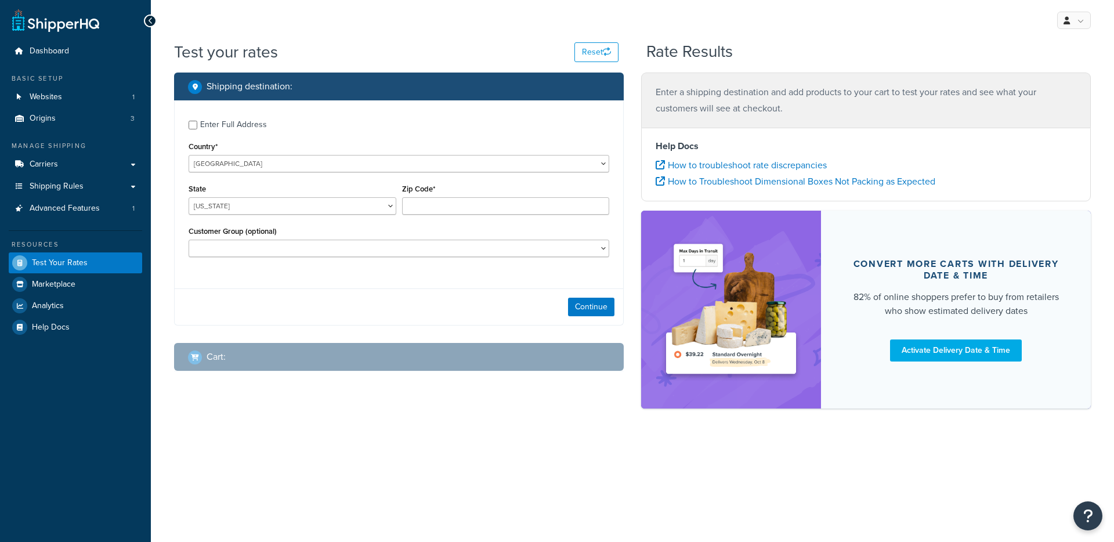 The height and width of the screenshot is (542, 1114). What do you see at coordinates (233, 125) in the screenshot?
I see `div: Enter Full Address` at bounding box center [233, 125].